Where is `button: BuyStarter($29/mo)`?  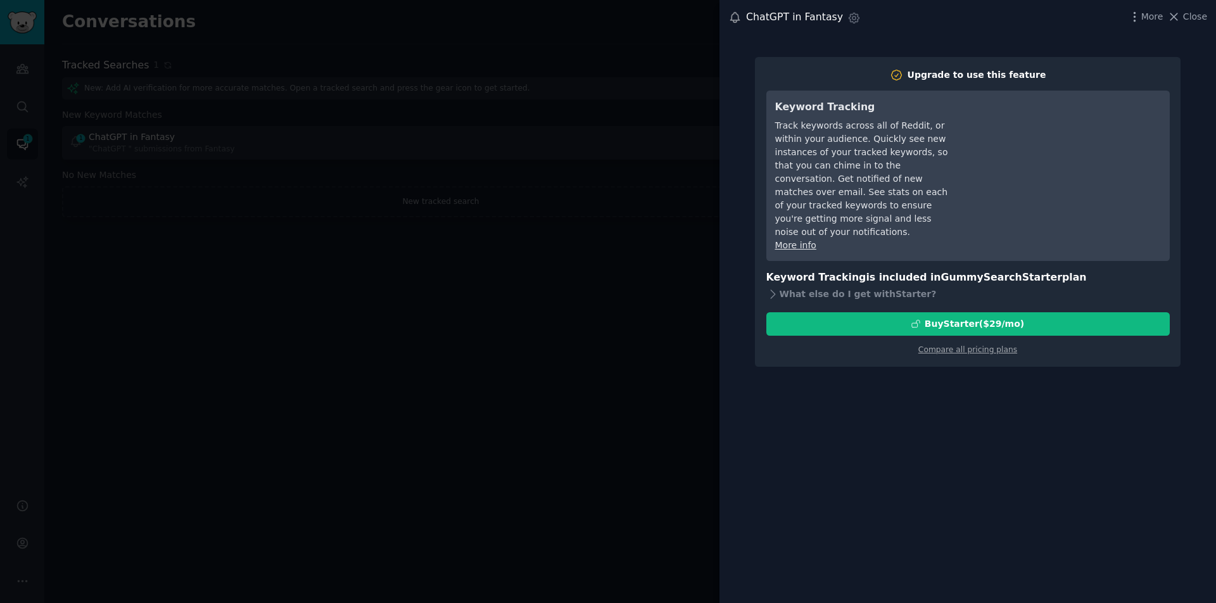
button: BuyStarter($29/mo) is located at coordinates (968, 324).